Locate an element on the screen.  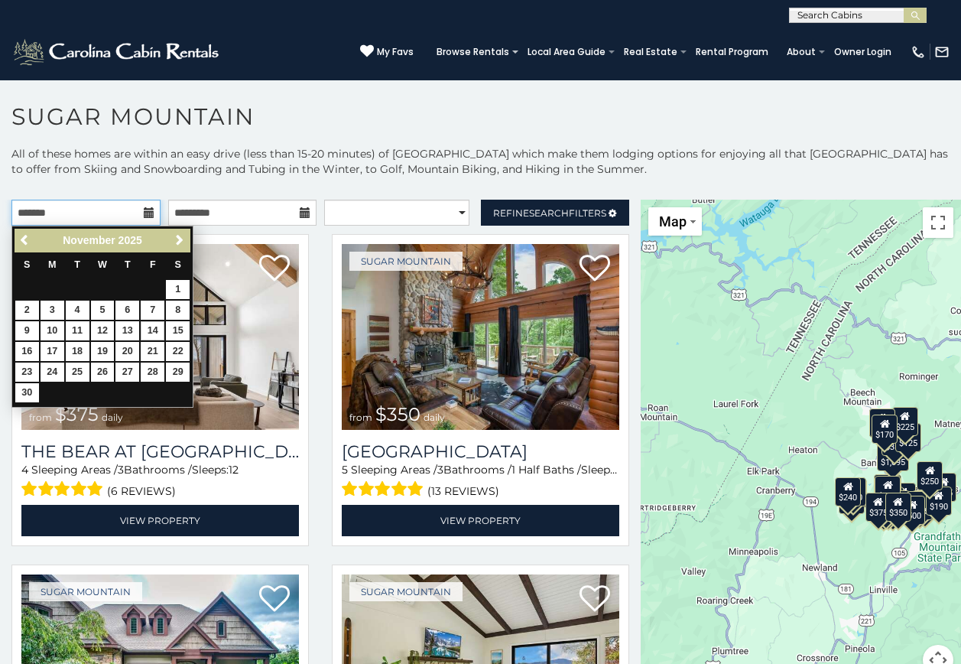
a: About is located at coordinates (801, 52).